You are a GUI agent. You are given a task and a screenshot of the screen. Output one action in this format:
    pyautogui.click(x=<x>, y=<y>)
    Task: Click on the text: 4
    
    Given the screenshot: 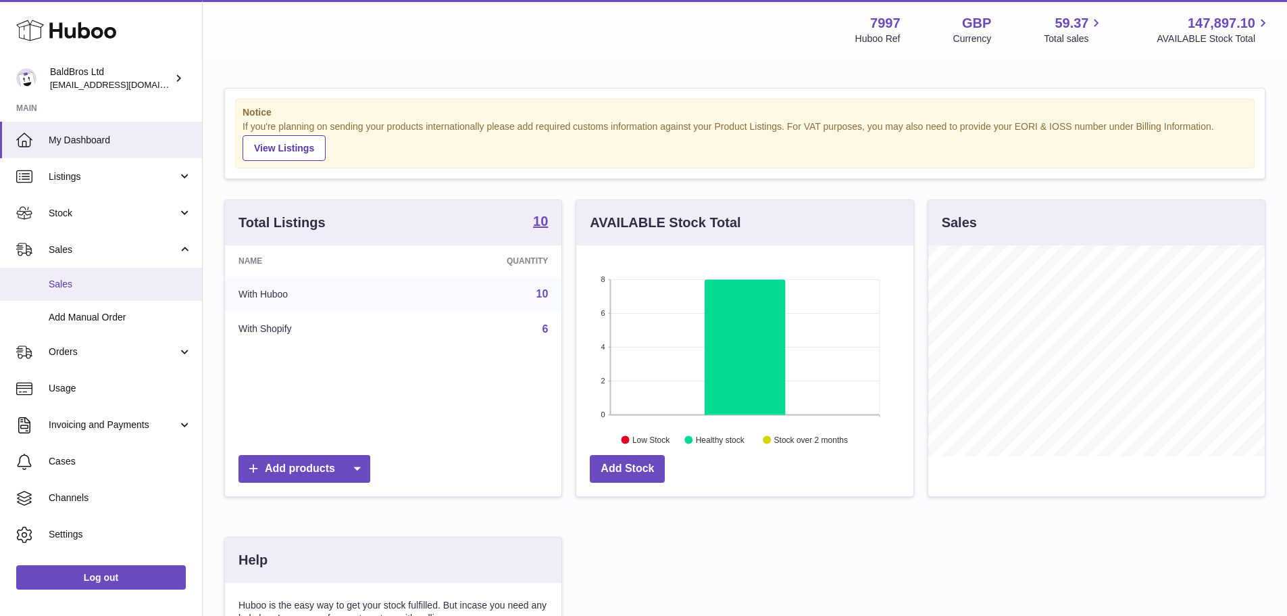 What is the action you would take?
    pyautogui.click(x=604, y=347)
    